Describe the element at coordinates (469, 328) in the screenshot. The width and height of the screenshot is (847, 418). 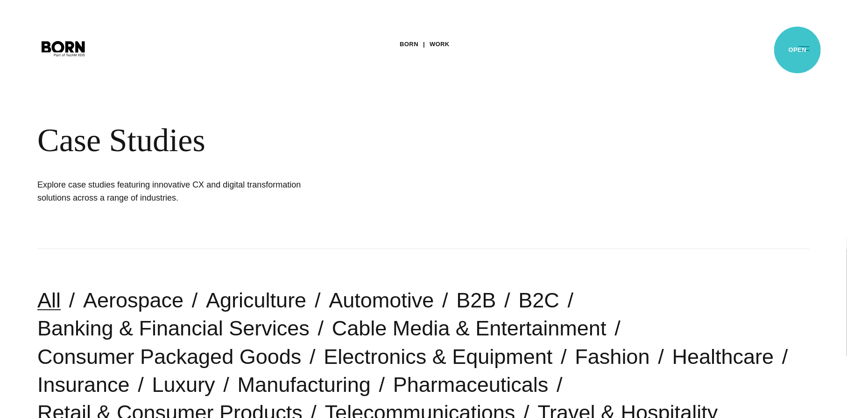
I see `a: Cable Media & Entertainment` at that location.